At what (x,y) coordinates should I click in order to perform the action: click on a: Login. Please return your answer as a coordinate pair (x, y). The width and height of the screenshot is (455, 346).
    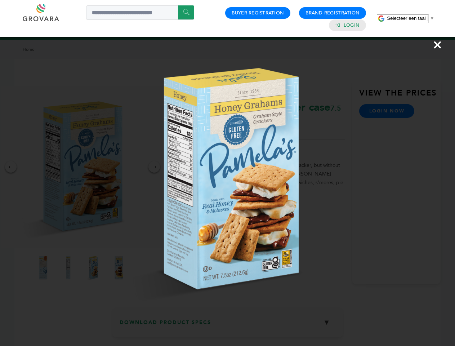
    Looking at the image, I should click on (352, 25).